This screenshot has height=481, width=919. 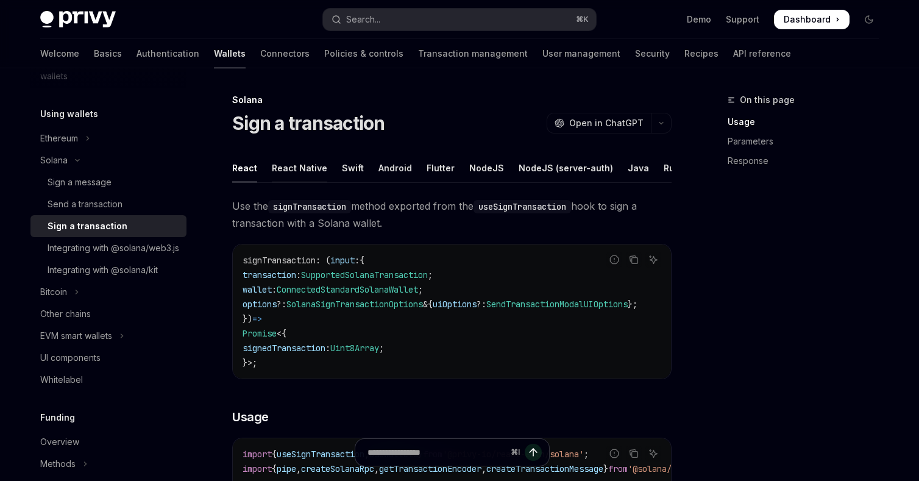 I want to click on a: Basics, so click(x=108, y=54).